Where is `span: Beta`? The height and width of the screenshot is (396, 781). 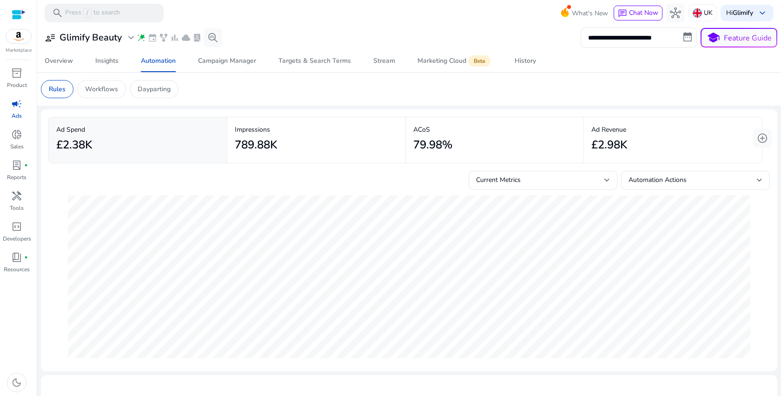
span: Beta is located at coordinates (479, 61).